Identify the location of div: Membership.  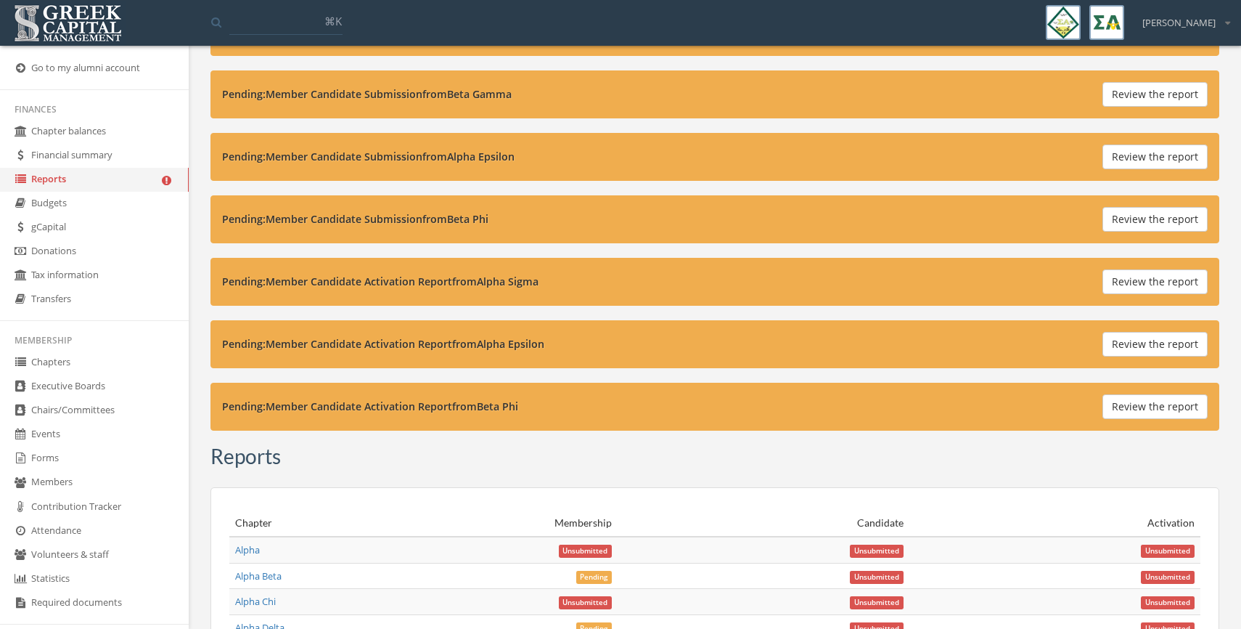
(472, 523).